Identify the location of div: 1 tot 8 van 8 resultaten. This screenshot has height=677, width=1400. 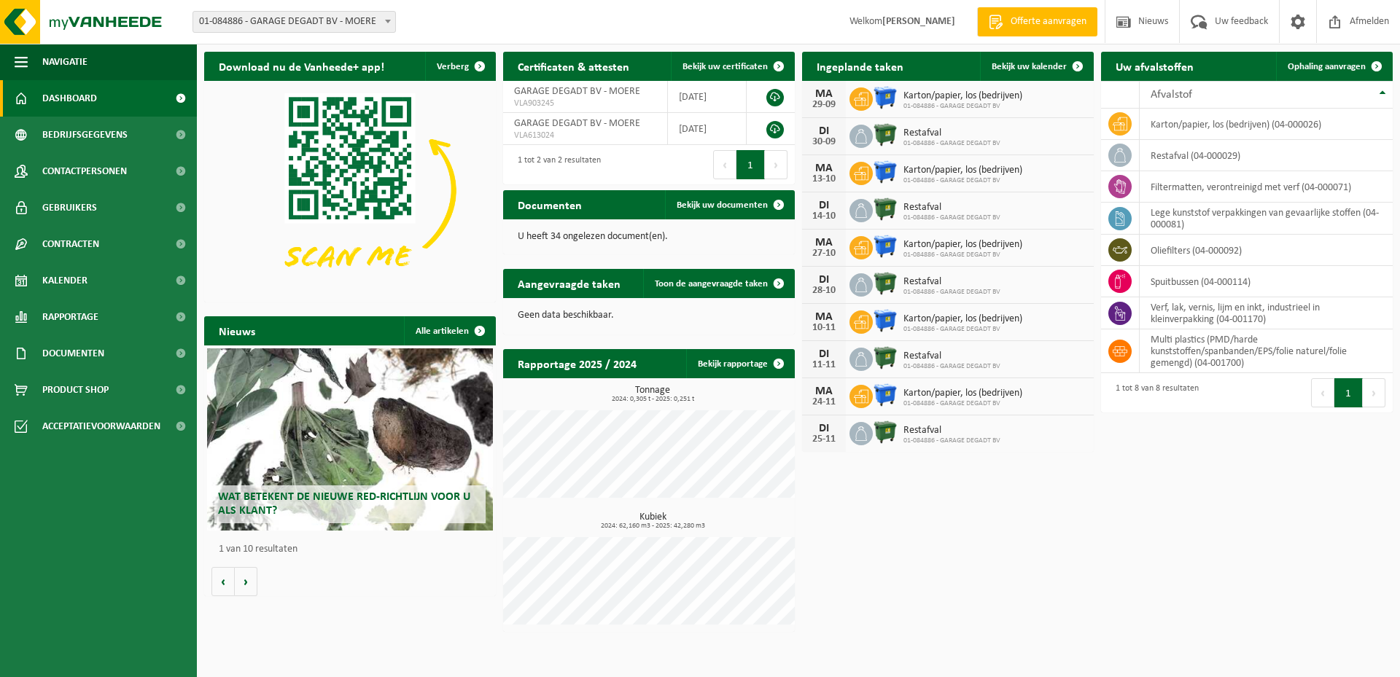
(1153, 393).